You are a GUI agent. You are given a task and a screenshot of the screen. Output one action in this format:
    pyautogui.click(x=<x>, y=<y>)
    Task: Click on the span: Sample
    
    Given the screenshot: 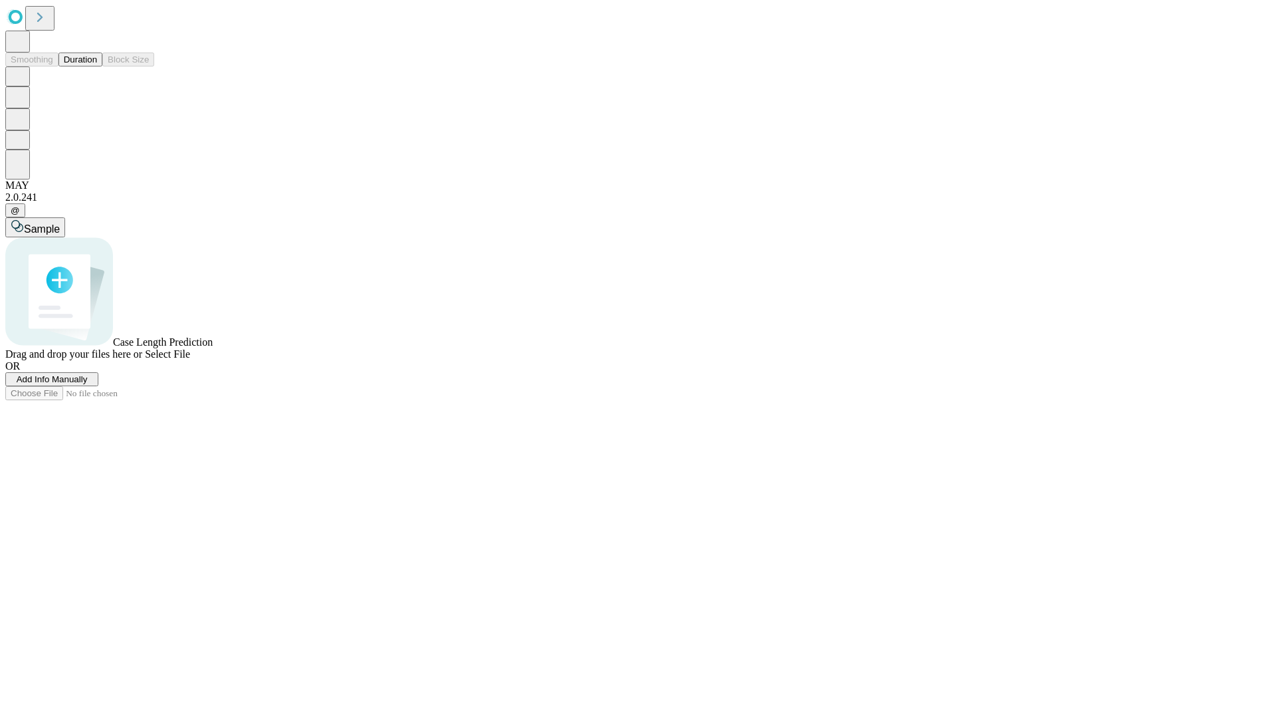 What is the action you would take?
    pyautogui.click(x=42, y=229)
    